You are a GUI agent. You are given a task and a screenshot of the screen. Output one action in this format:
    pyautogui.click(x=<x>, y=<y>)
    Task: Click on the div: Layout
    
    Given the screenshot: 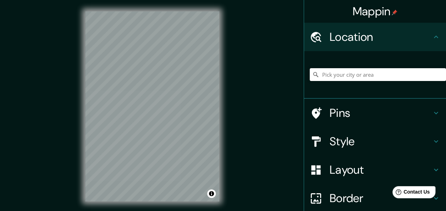 What is the action you would take?
    pyautogui.click(x=375, y=169)
    